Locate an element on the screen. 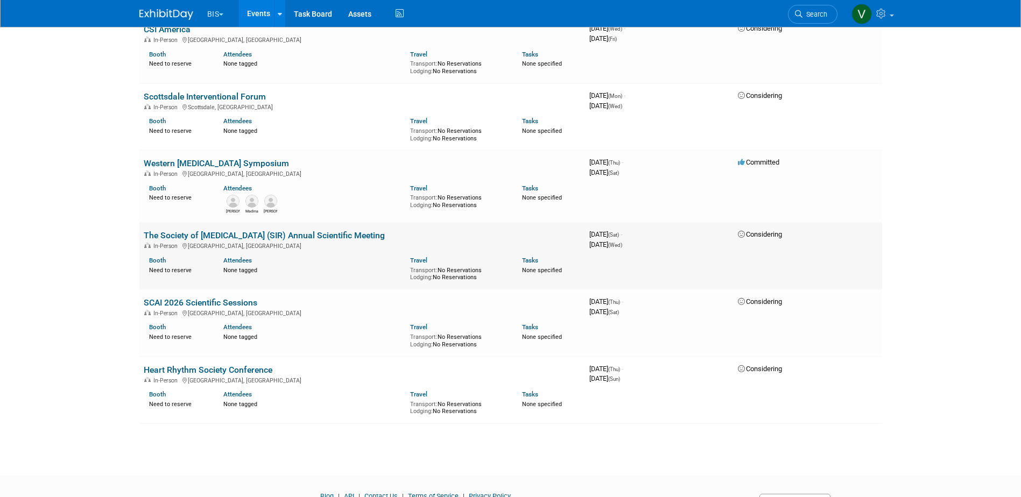 This screenshot has width=1021, height=497. img: Madina Eason is located at coordinates (252, 201).